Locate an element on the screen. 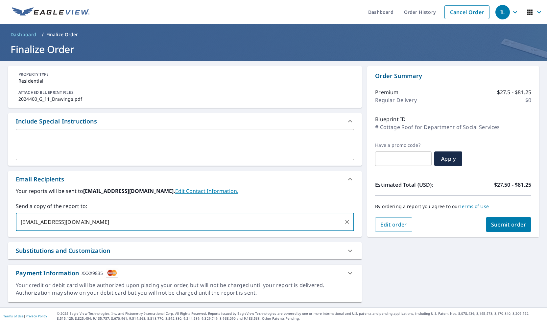 The width and height of the screenshot is (547, 321). p: $27.5 - $81.25 is located at coordinates (514, 92).